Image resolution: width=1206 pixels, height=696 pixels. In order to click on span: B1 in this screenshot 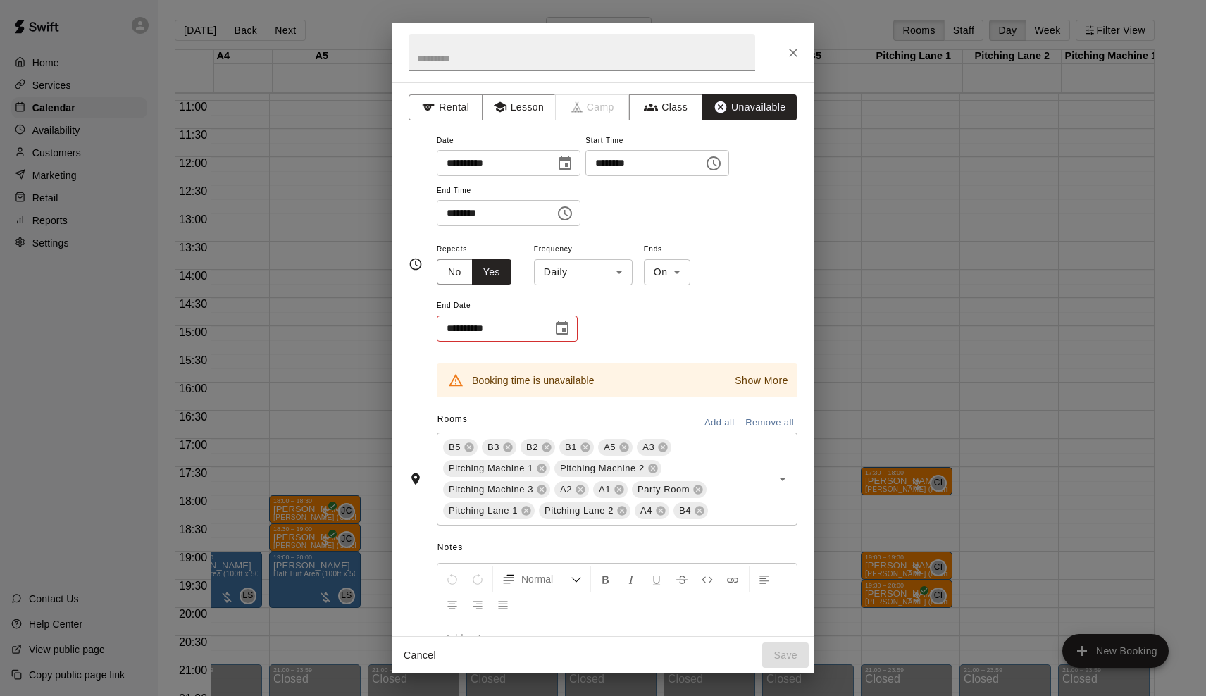, I will do `click(570, 447)`.